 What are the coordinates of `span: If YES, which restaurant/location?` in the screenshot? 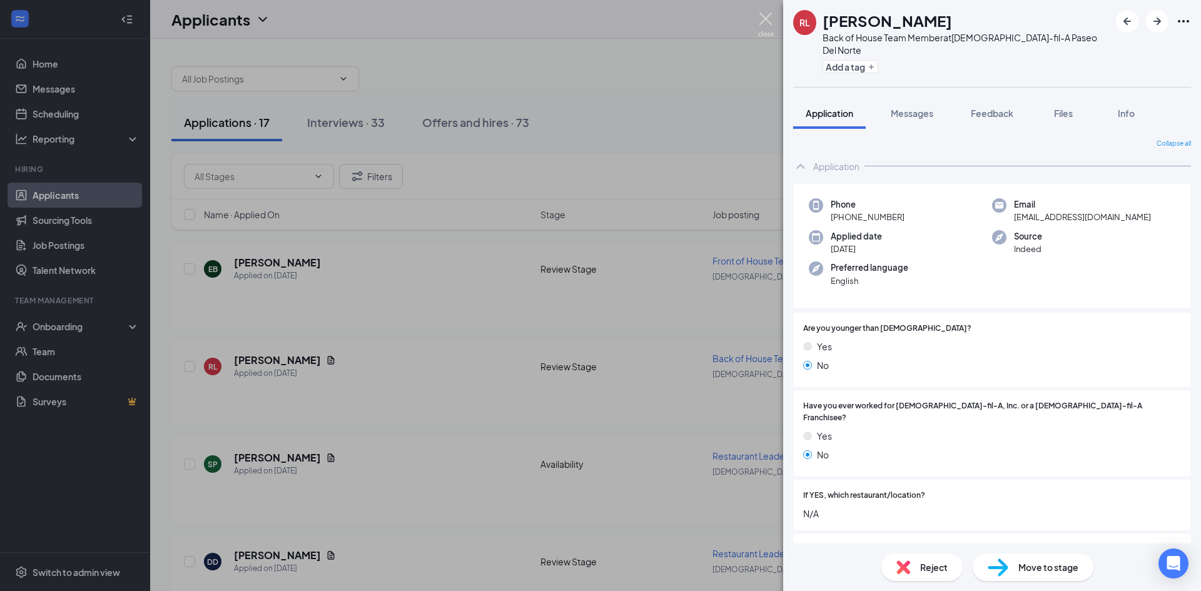 It's located at (864, 495).